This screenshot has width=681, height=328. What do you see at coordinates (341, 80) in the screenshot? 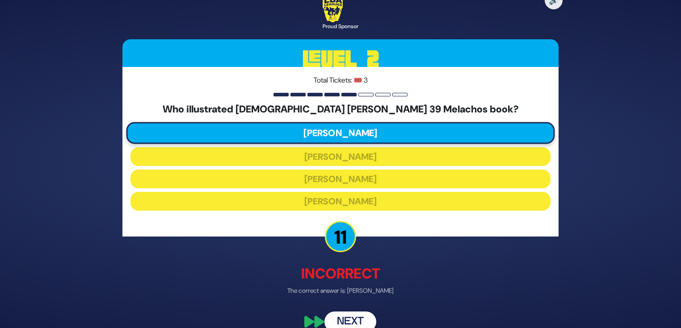
I see `p: Total Tickets: 🎟️ 3` at bounding box center [341, 80].